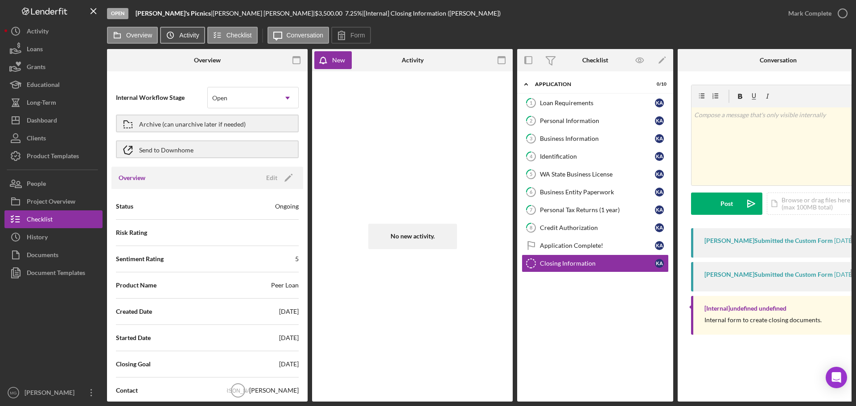 This screenshot has width=856, height=406. What do you see at coordinates (192, 123) in the screenshot?
I see `div: Archive (can unarchive later if needed)` at bounding box center [192, 123].